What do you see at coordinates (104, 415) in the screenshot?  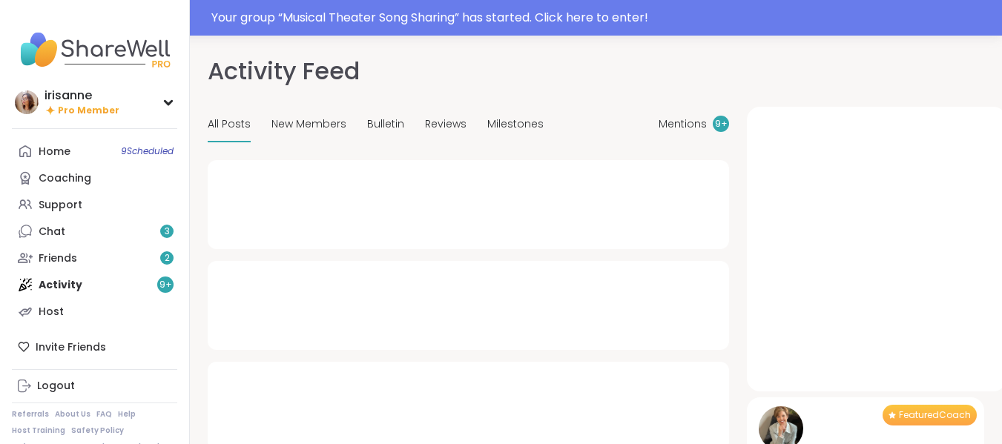 I see `a: FAQ` at bounding box center [104, 415].